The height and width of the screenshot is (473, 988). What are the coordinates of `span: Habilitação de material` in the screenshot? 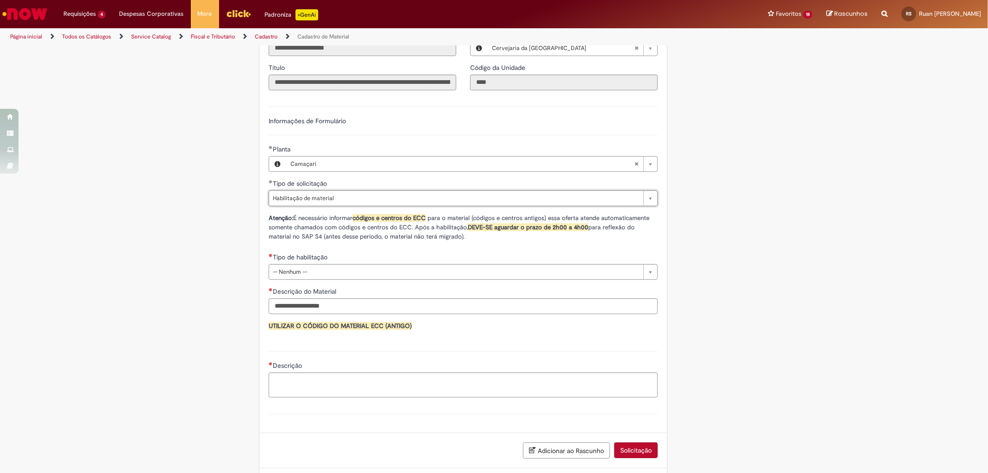 It's located at (456, 198).